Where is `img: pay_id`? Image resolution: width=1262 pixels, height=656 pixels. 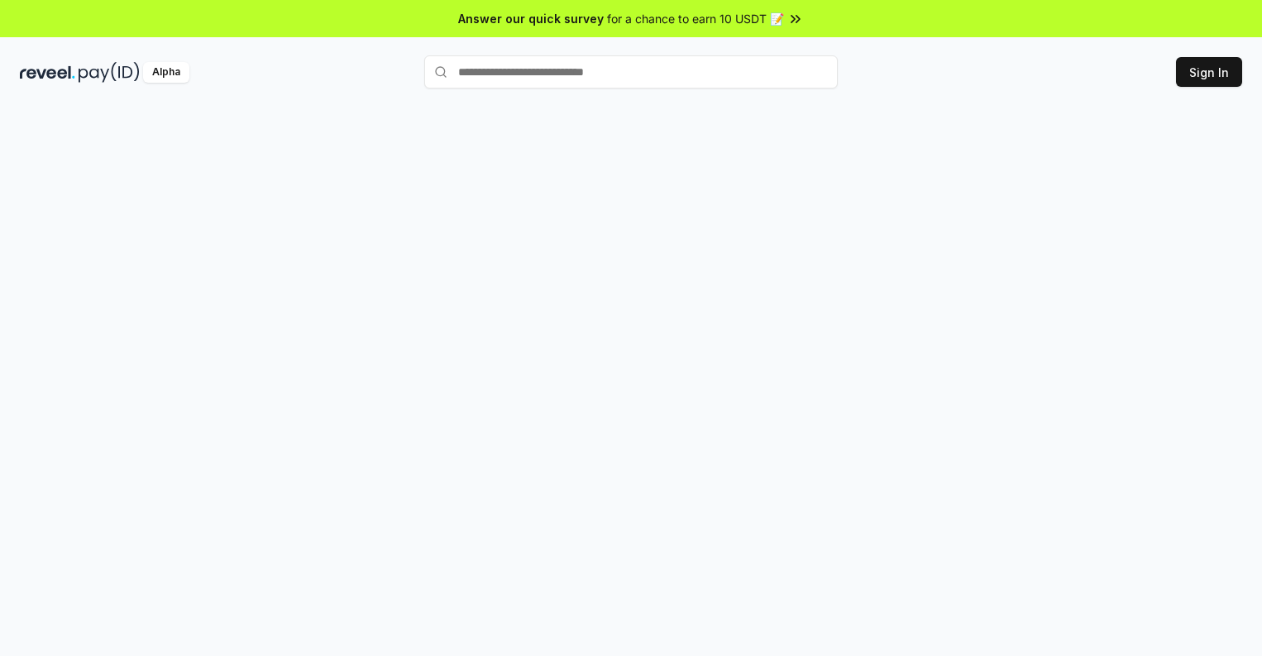
img: pay_id is located at coordinates (109, 72).